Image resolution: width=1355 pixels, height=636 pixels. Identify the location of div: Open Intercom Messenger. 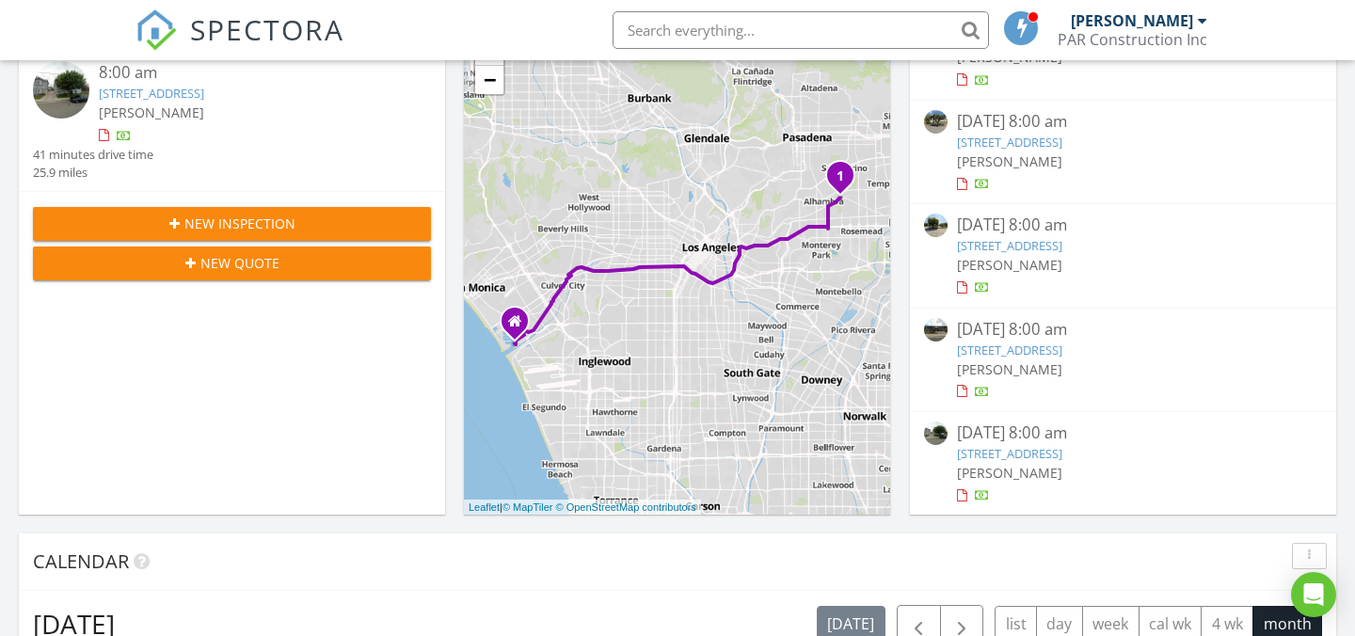
(1313, 595).